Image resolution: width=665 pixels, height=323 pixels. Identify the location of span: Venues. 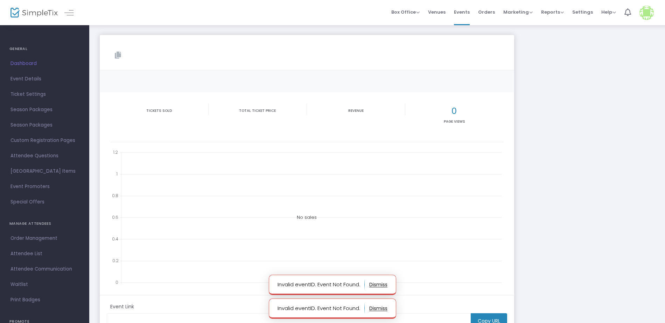
(437, 12).